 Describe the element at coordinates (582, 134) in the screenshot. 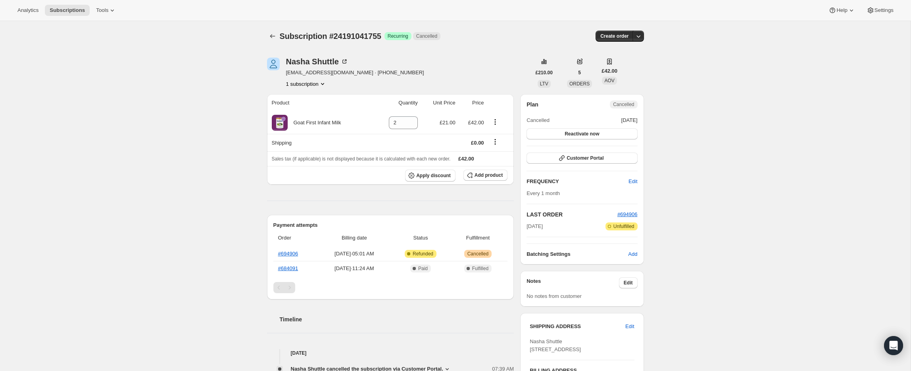

I see `button: Reactivate now` at that location.